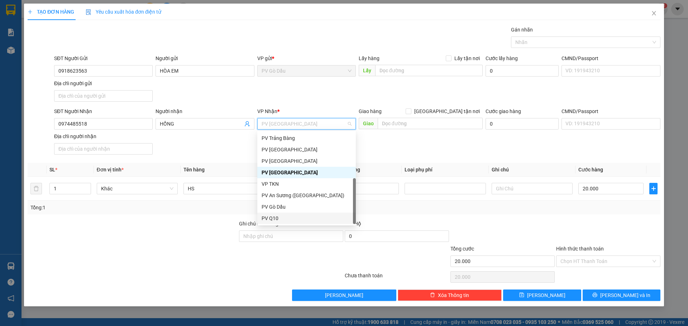 Image resolution: width=688 pixels, height=326 pixels. What do you see at coordinates (137, 189) in the screenshot?
I see `span: Khác` at bounding box center [137, 189].